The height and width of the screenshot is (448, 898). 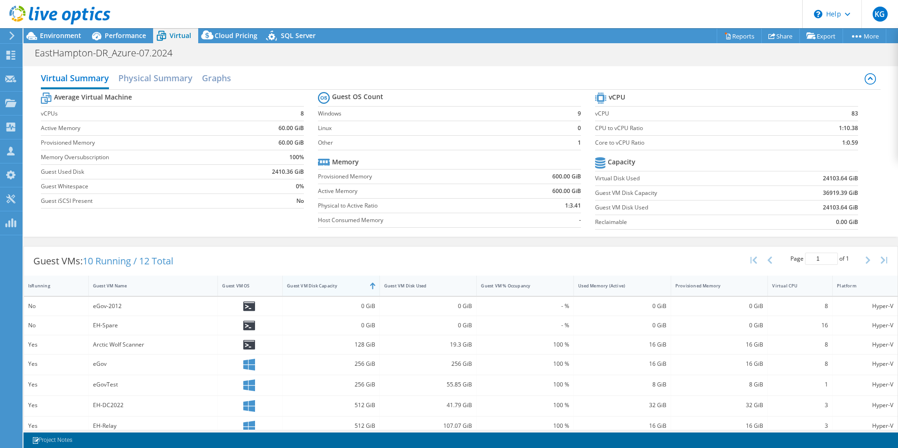 What do you see at coordinates (443, 143) in the screenshot?
I see `label: Other` at bounding box center [443, 143].